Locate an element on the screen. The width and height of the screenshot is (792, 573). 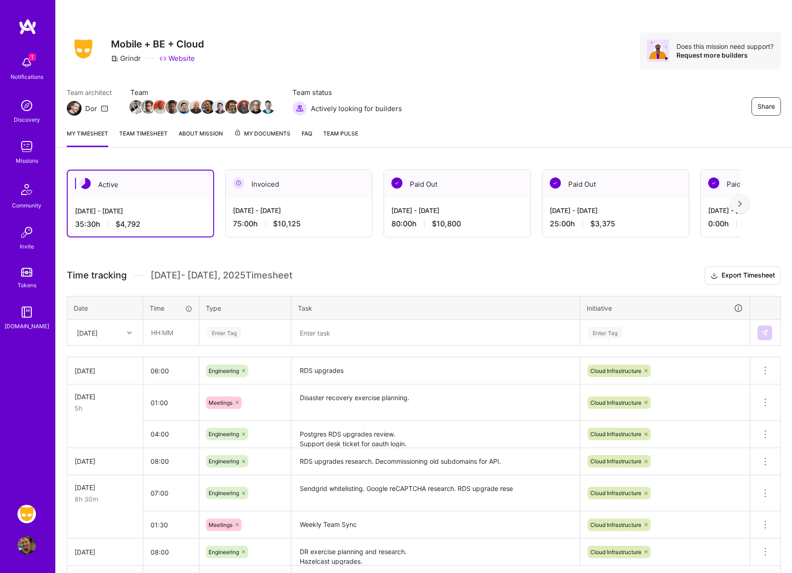
div: Active is located at coordinates (141, 184).